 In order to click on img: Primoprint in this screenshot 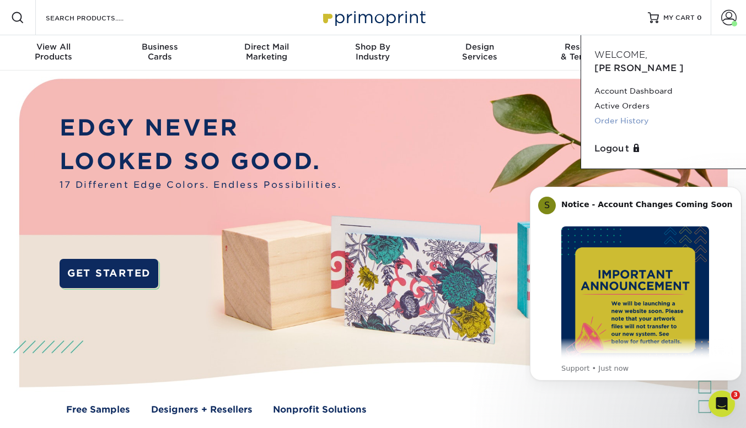, I will do `click(373, 17)`.